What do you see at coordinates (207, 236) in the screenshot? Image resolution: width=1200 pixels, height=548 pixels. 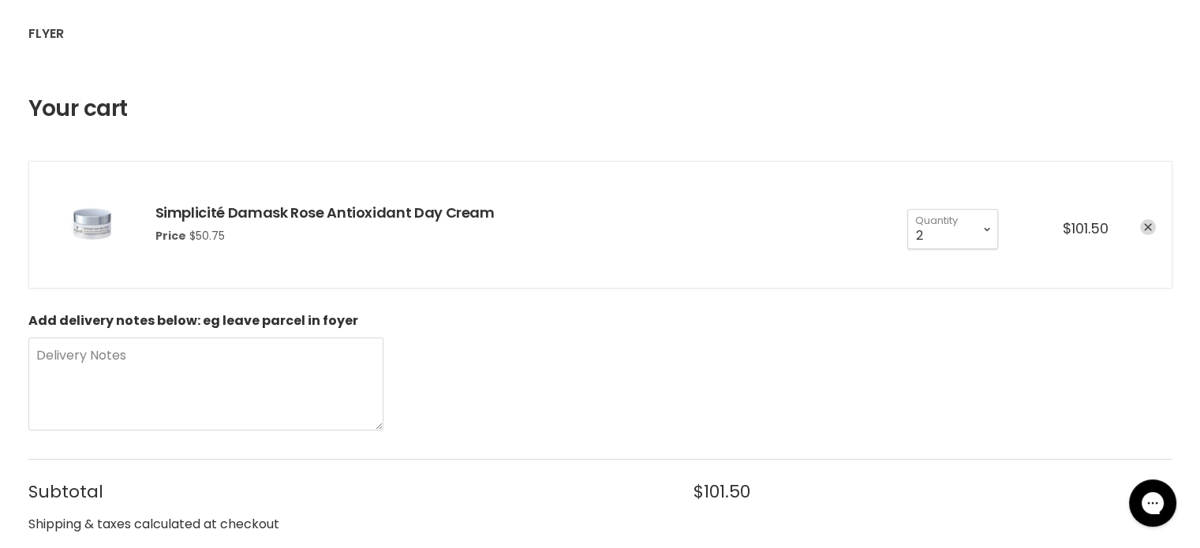 I see `span: $50.75` at bounding box center [207, 236].